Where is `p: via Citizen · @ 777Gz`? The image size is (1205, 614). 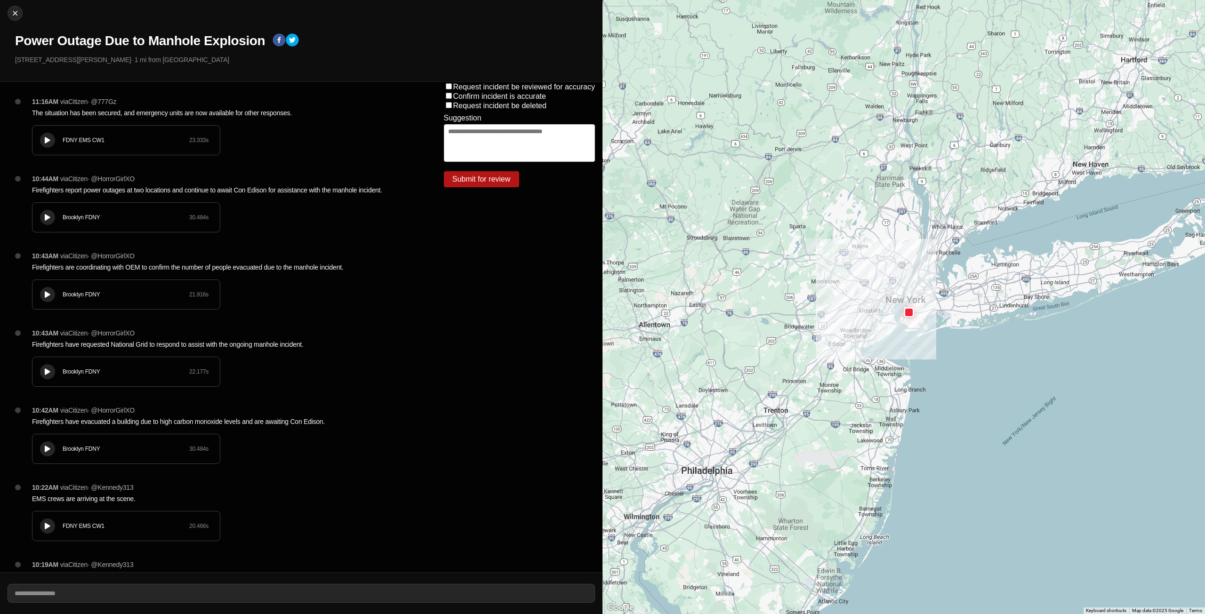
p: via Citizen · @ 777Gz is located at coordinates (88, 102).